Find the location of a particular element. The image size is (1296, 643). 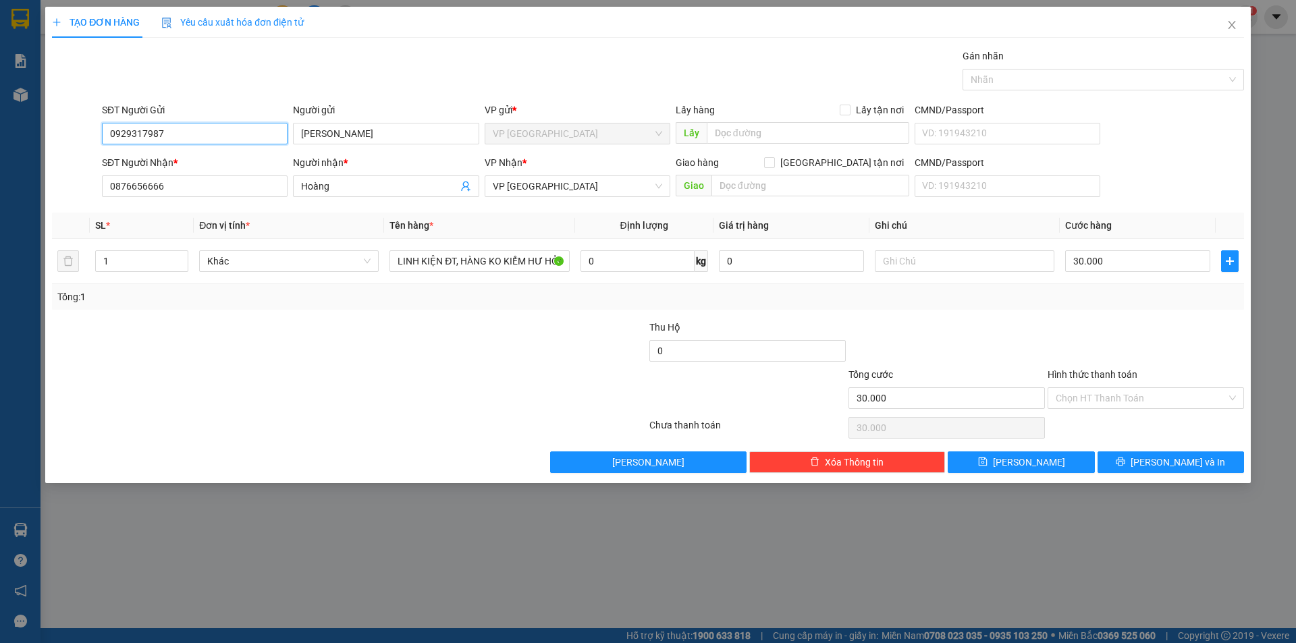

span: printer is located at coordinates (1120, 462).